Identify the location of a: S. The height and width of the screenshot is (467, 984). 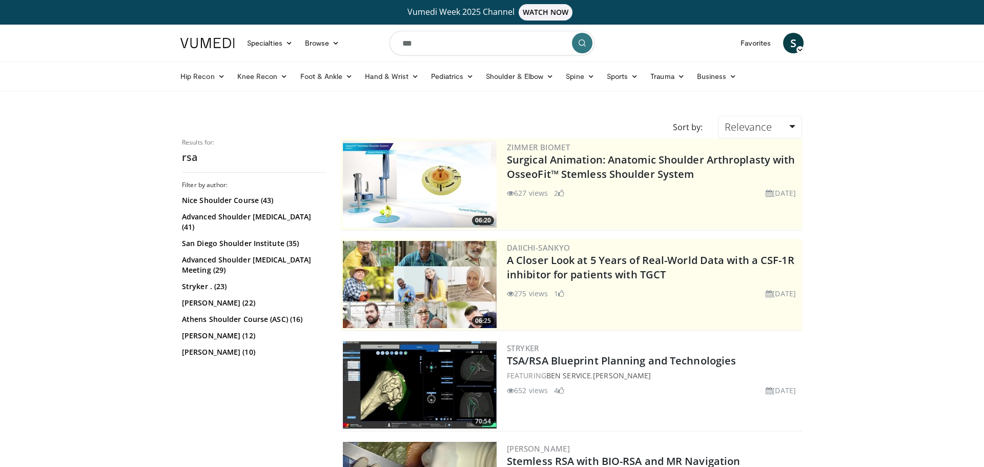
(793, 43).